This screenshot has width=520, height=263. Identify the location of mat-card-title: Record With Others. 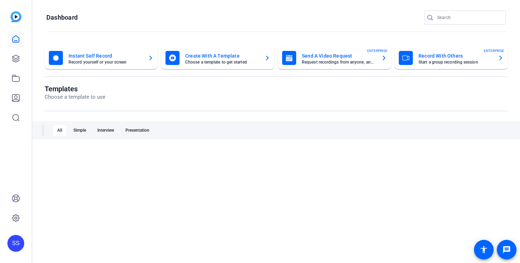
(456, 56).